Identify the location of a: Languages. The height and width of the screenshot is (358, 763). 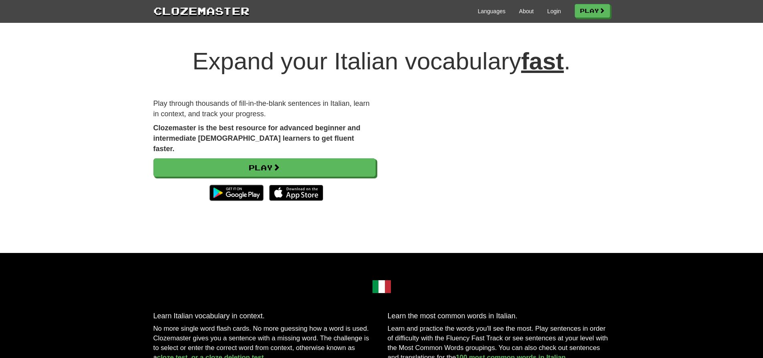
(492, 11).